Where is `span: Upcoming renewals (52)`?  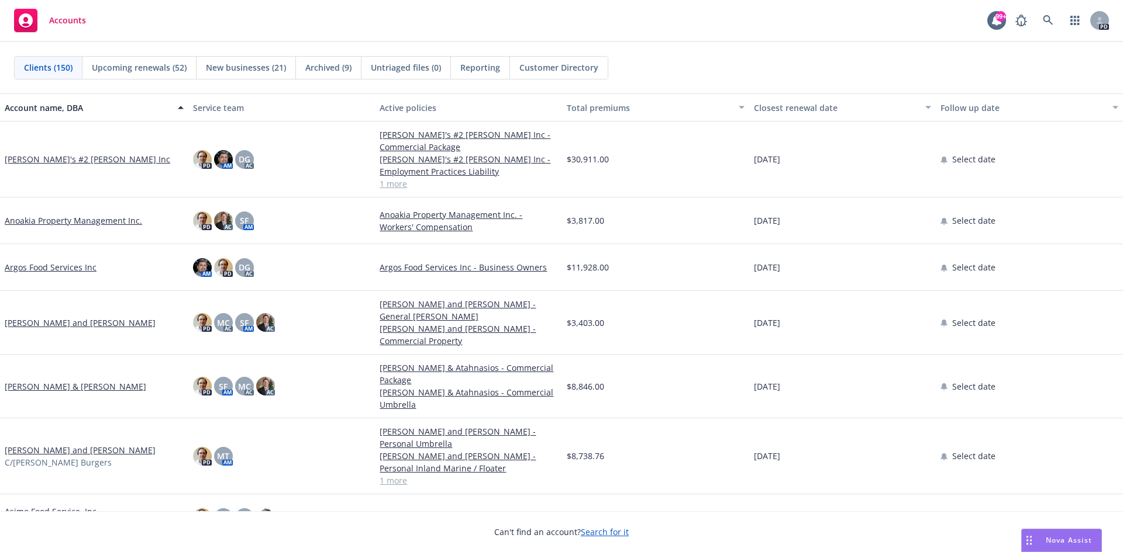 span: Upcoming renewals (52) is located at coordinates (139, 67).